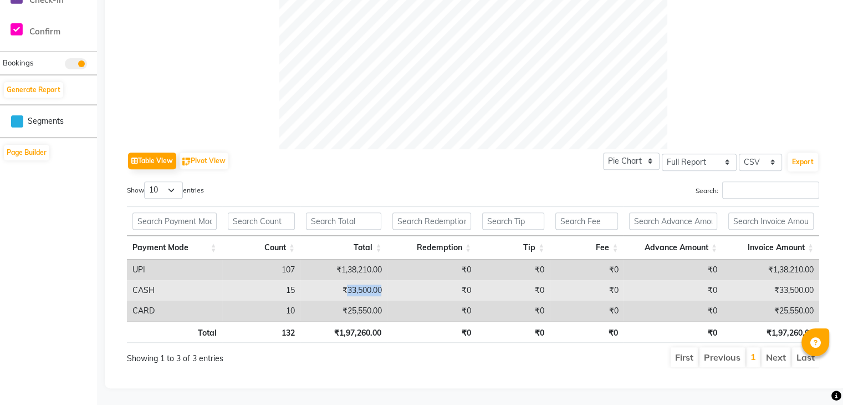  I want to click on th: Total: activate to sort column ascending, so click(344, 247).